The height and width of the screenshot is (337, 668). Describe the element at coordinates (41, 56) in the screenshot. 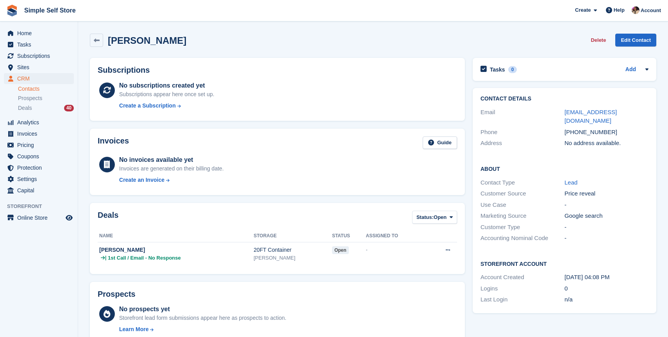

I see `span: Subscriptions` at that location.